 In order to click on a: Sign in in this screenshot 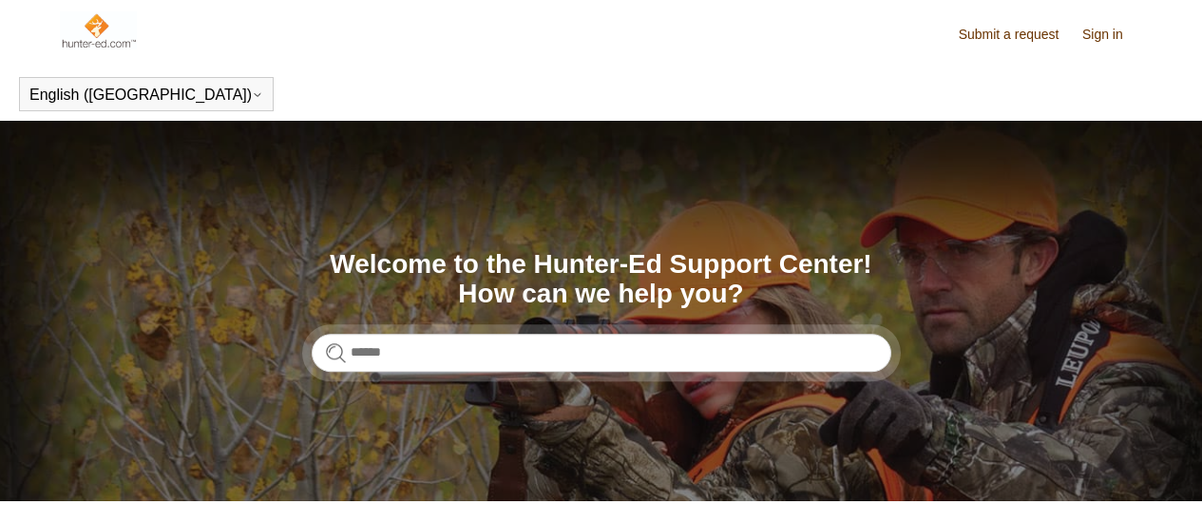, I will do `click(1112, 34)`.